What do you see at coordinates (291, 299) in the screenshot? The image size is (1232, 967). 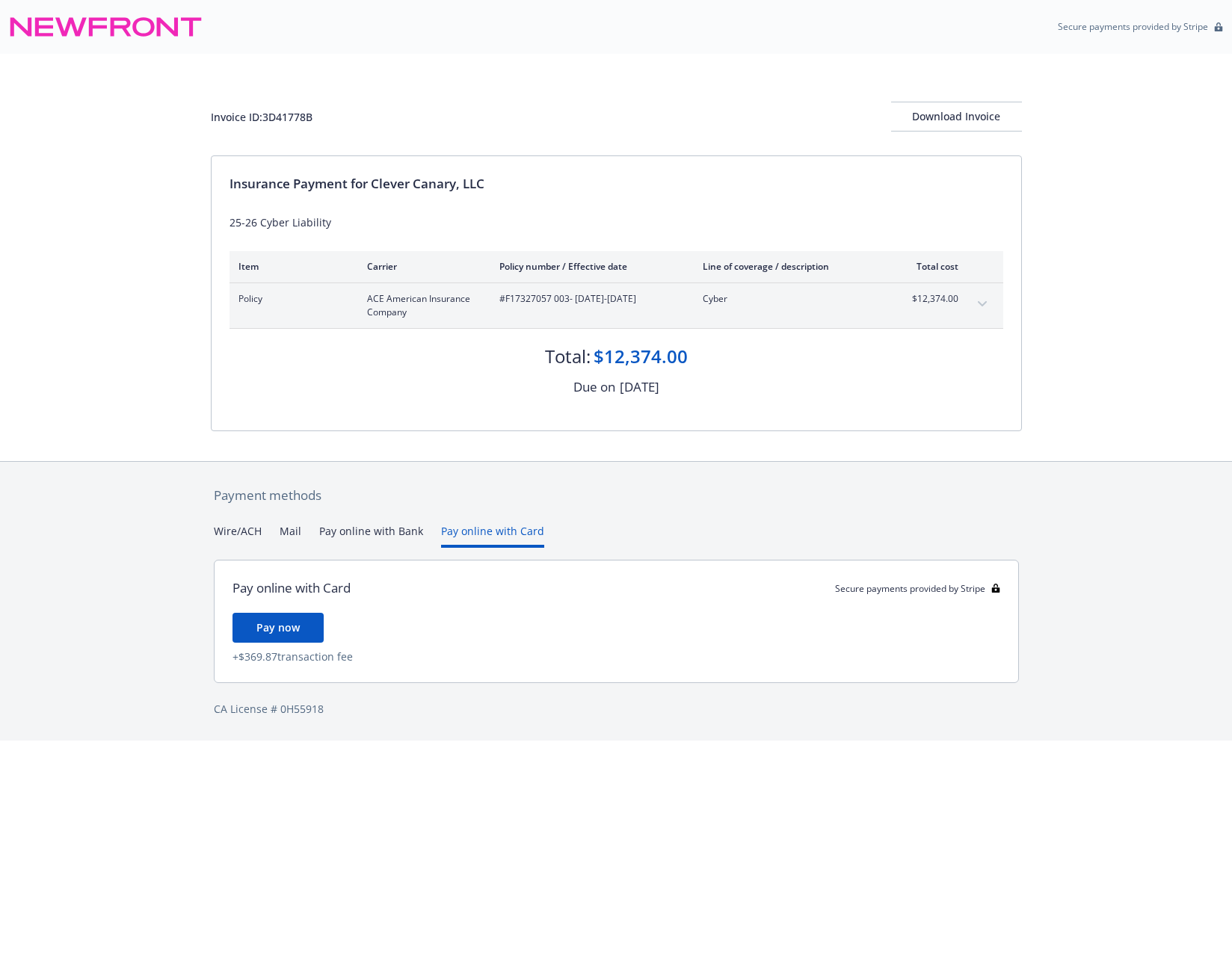 I see `span: Policy` at bounding box center [291, 299].